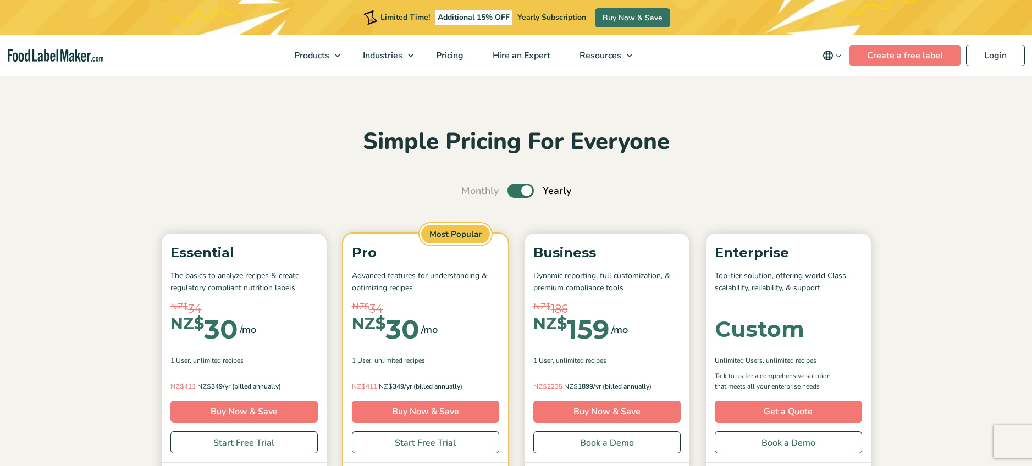 Image resolution: width=1032 pixels, height=466 pixels. Describe the element at coordinates (559, 309) in the screenshot. I see `span: 186` at that location.